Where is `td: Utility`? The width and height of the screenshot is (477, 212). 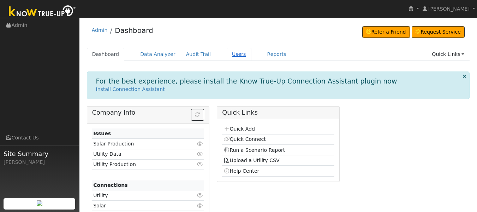 td: Utility is located at coordinates (139, 195).